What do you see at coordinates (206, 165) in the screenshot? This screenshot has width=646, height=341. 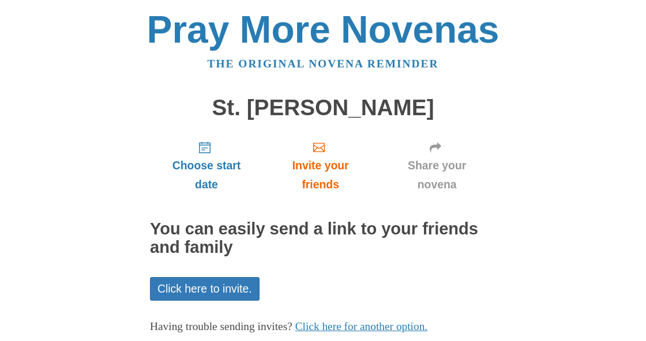 I see `a: Choose start date` at bounding box center [206, 165].